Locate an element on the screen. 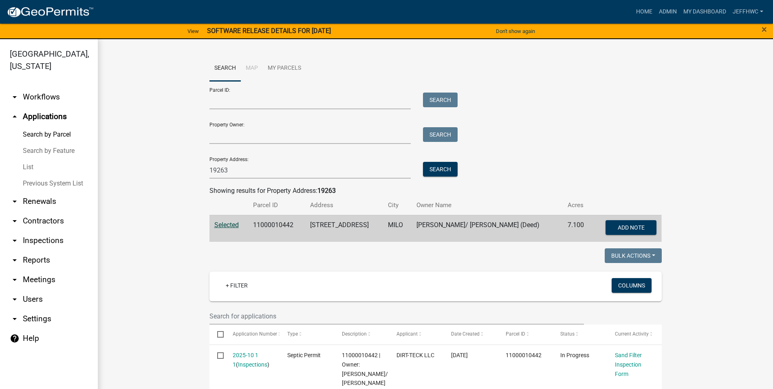 Image resolution: width=773 pixels, height=389 pixels. a: Search is located at coordinates (225, 68).